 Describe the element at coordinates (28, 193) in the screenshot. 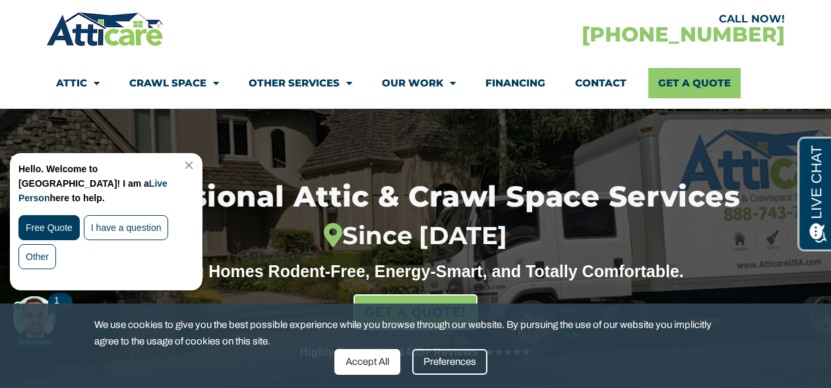

I see `div: Online Agent` at that location.